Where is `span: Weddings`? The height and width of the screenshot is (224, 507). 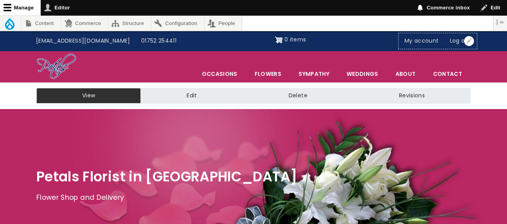 span: Weddings is located at coordinates (362, 74).